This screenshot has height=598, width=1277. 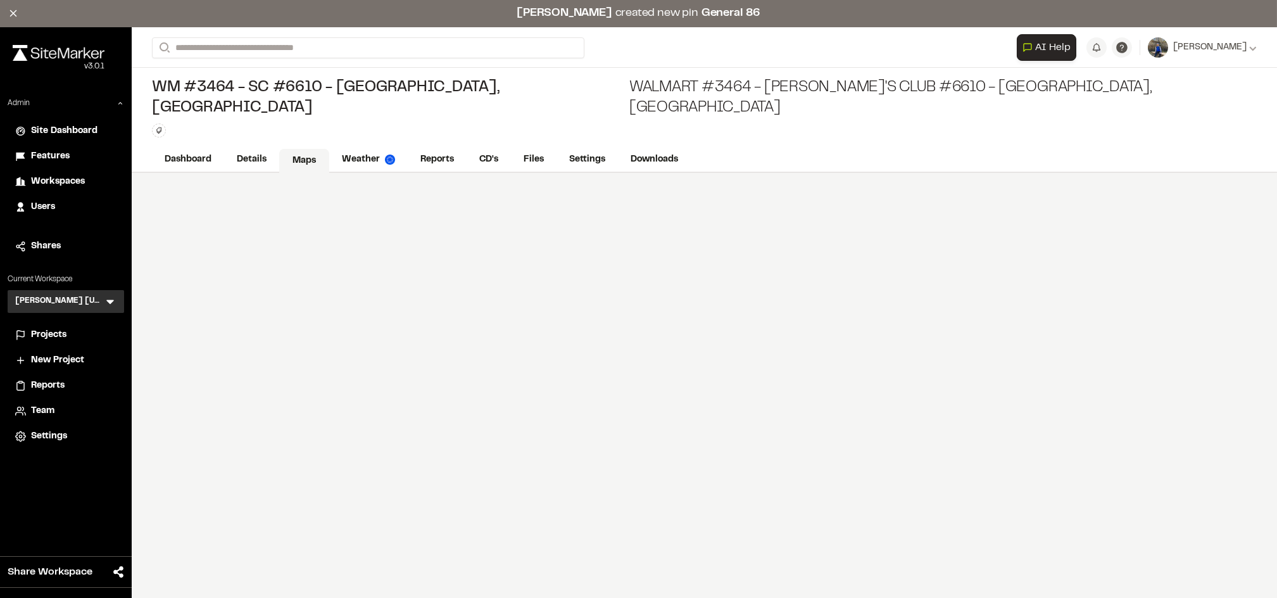 What do you see at coordinates (66, 246) in the screenshot?
I see `a: Shares` at bounding box center [66, 246].